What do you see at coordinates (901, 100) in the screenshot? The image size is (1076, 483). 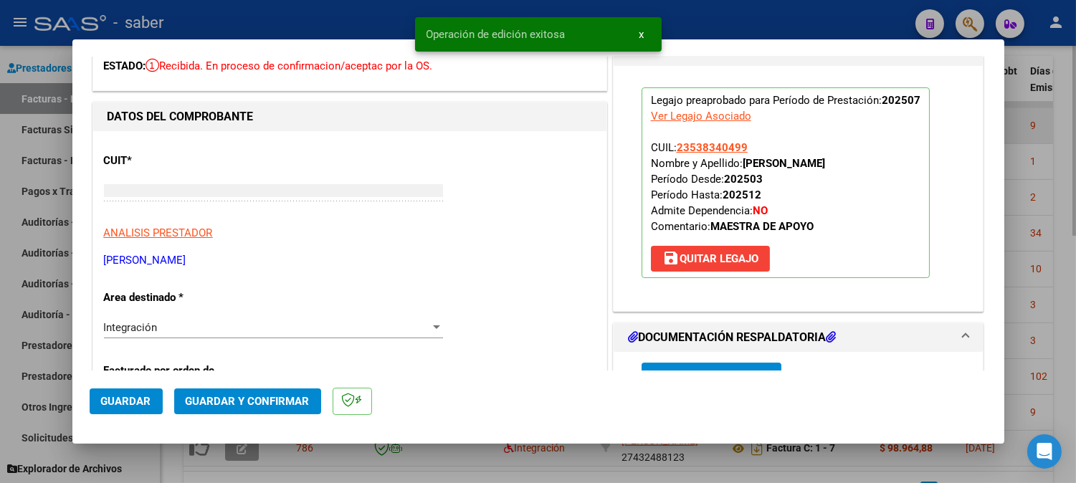 I see `strong: 202507` at bounding box center [901, 100].